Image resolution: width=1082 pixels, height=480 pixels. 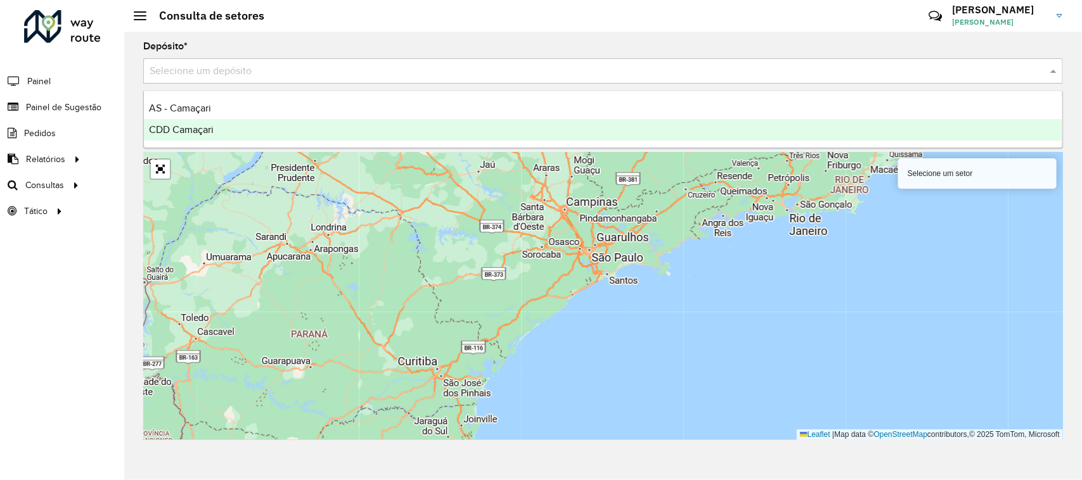 I want to click on label: Depósito, so click(x=165, y=46).